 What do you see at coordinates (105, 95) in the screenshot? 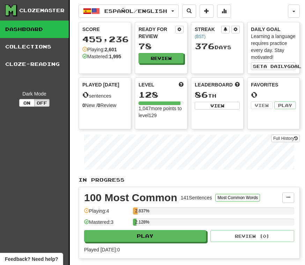
I see `div: sentences` at bounding box center [105, 95].